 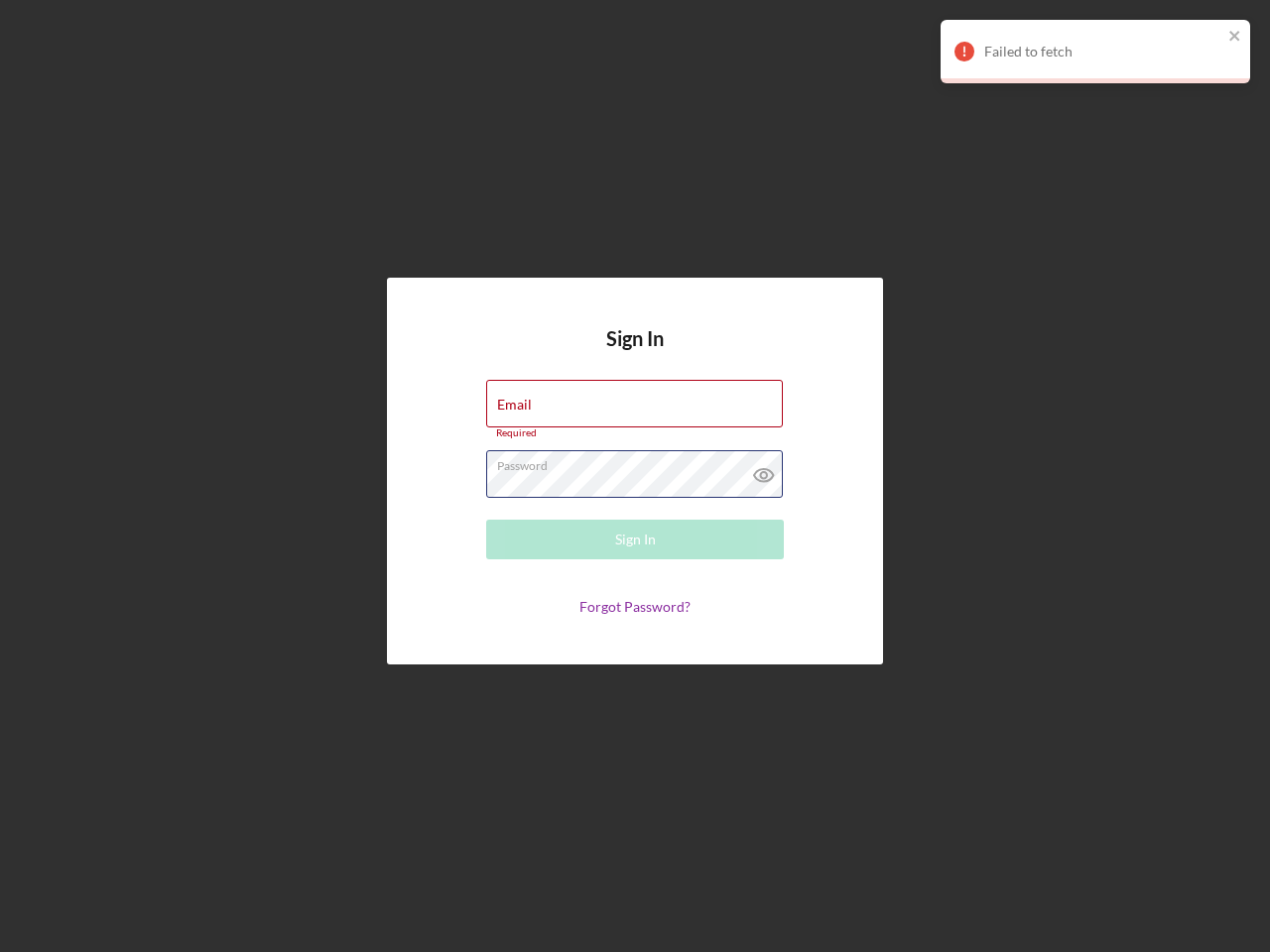 What do you see at coordinates (1235, 37) in the screenshot?
I see `button: close` at bounding box center [1235, 37].